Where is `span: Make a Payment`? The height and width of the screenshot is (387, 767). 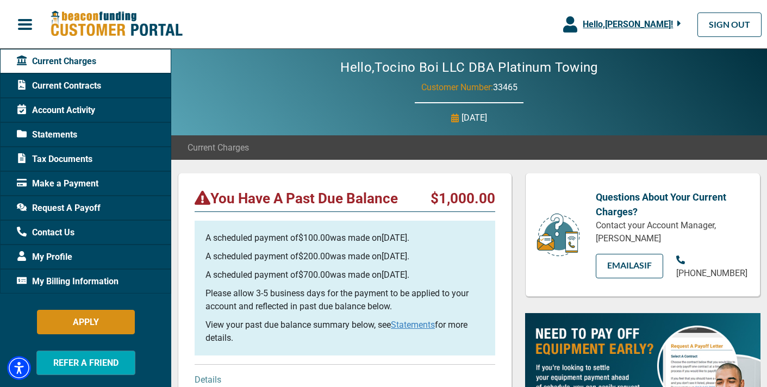
span: Make a Payment is located at coordinates (58, 184).